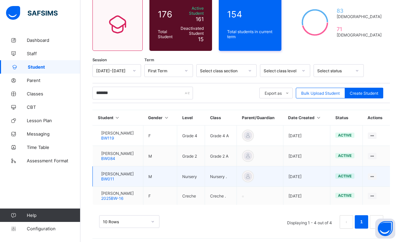  I want to click on li: Displaying 1 - 4 out of 4, so click(310, 222).